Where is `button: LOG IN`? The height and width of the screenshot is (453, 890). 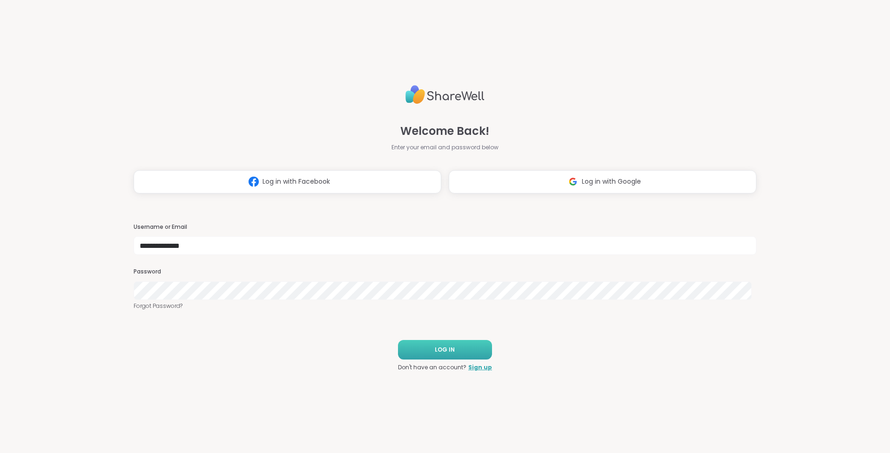
button: LOG IN is located at coordinates (445, 350).